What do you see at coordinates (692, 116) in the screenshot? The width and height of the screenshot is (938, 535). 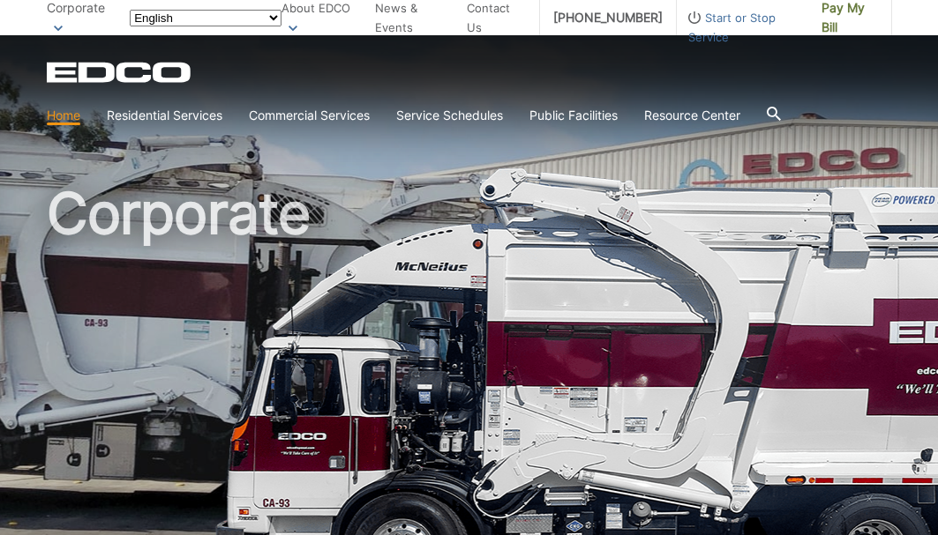 I see `a: Resource Center` at bounding box center [692, 116].